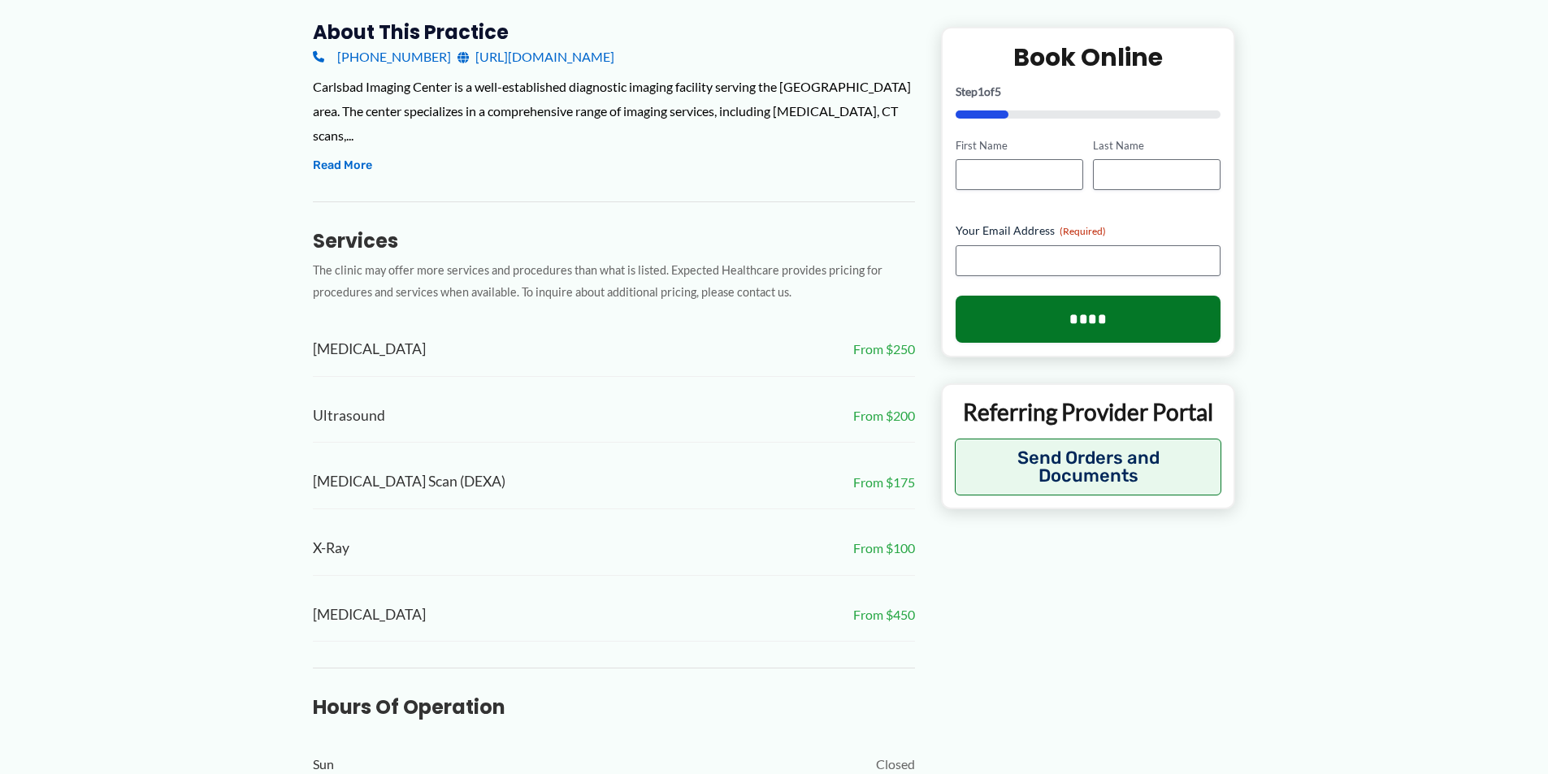  What do you see at coordinates (1156, 145) in the screenshot?
I see `label: Last Name` at bounding box center [1156, 145].